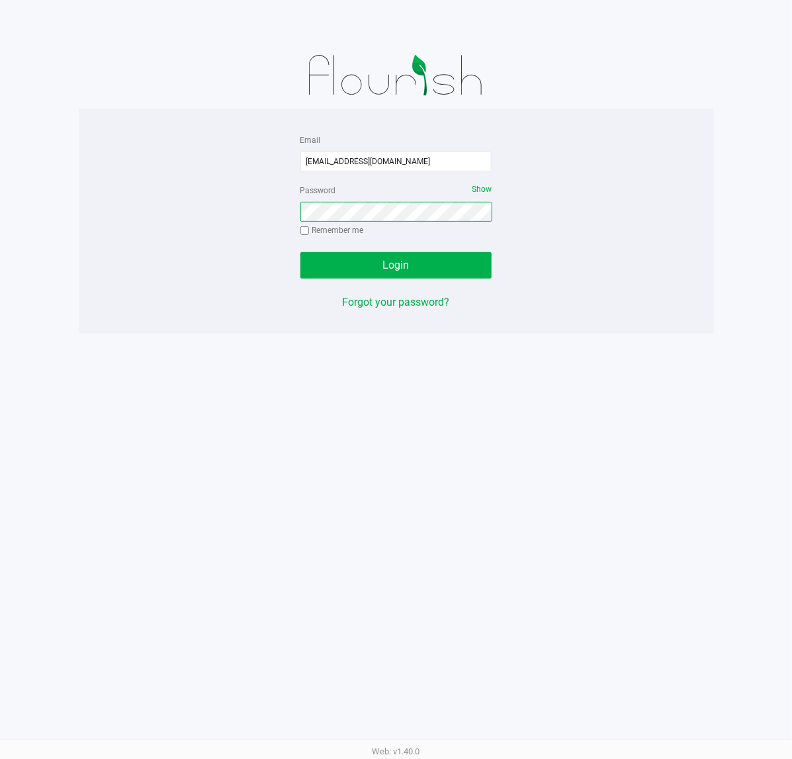  I want to click on button: Login, so click(397, 265).